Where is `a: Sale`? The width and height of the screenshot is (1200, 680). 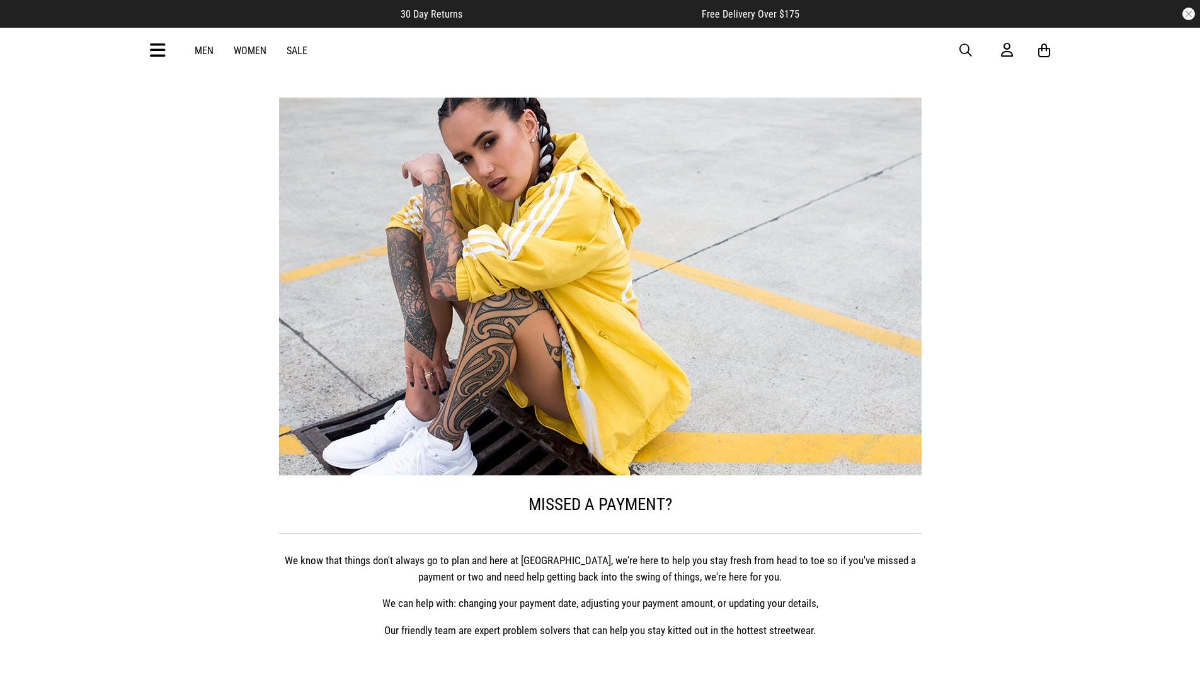
a: Sale is located at coordinates (297, 50).